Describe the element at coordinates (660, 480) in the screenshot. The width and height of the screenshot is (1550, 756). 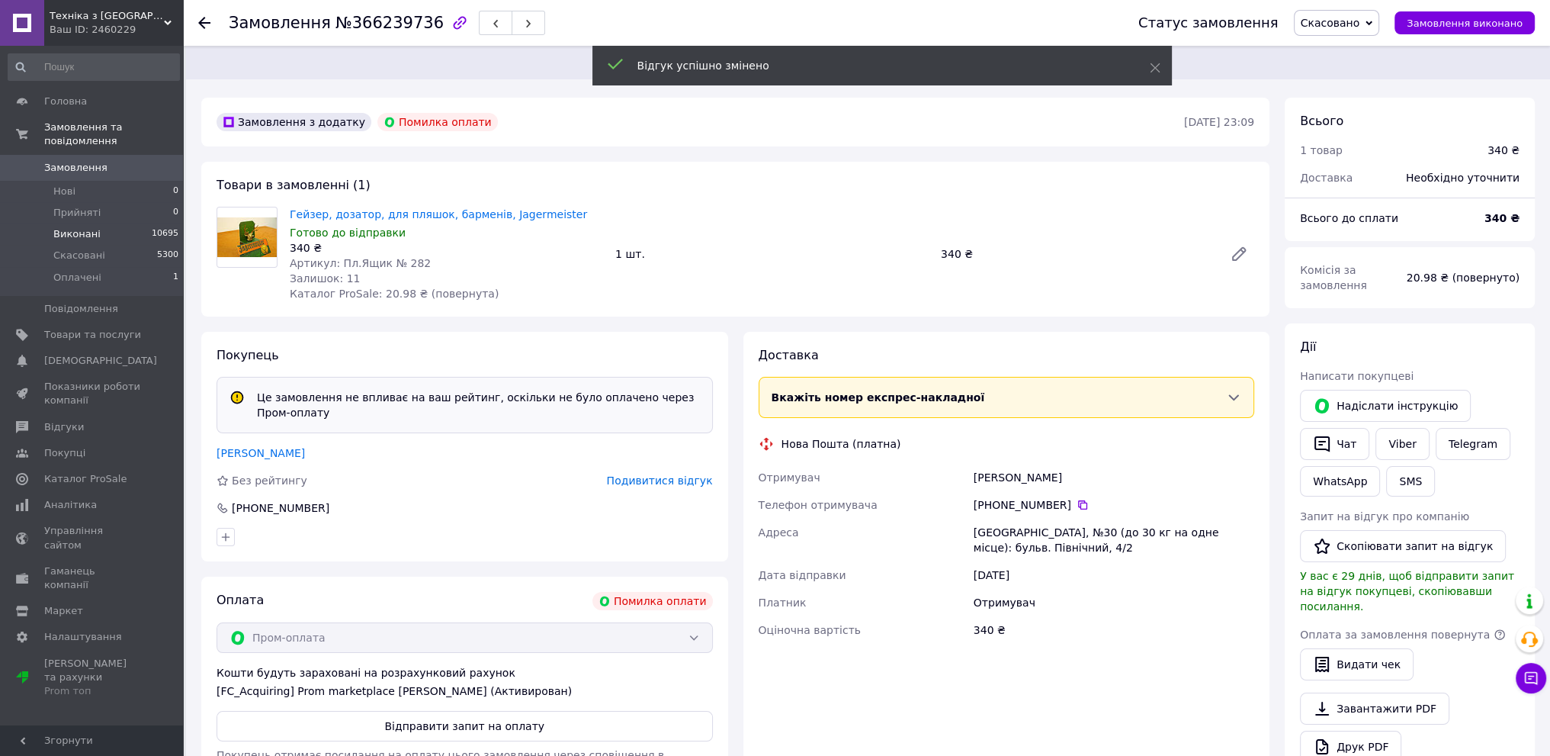
I see `span: Подивитися відгук` at that location.